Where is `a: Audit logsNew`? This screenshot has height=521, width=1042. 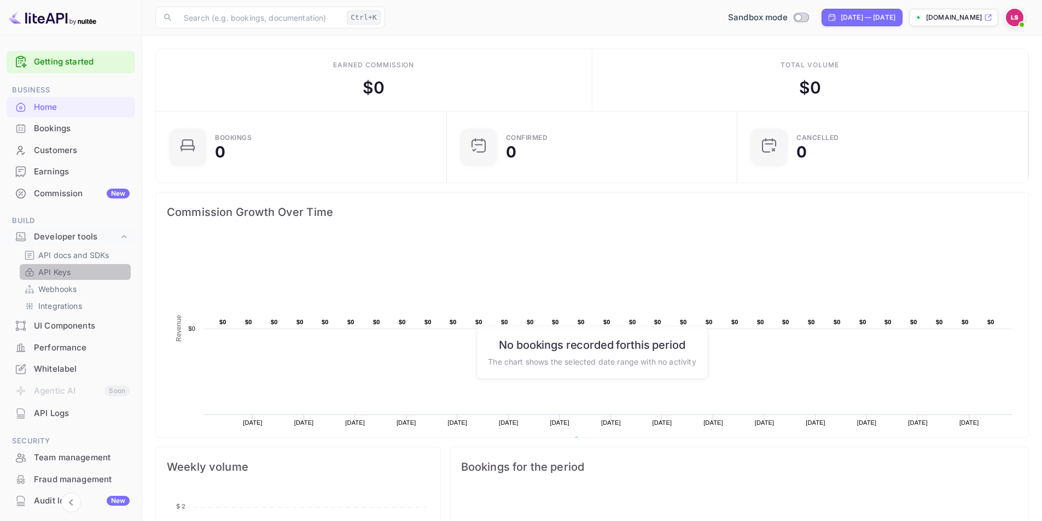 a: Audit logsNew is located at coordinates (71, 501).